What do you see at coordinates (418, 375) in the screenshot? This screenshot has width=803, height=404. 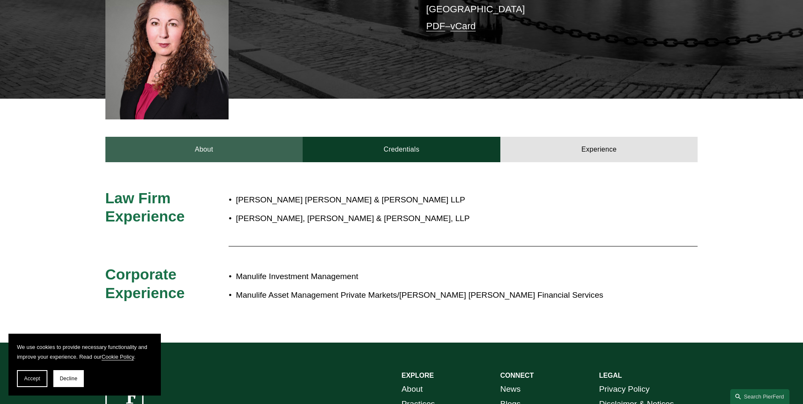 I see `strong: EXPLORE` at bounding box center [418, 375].